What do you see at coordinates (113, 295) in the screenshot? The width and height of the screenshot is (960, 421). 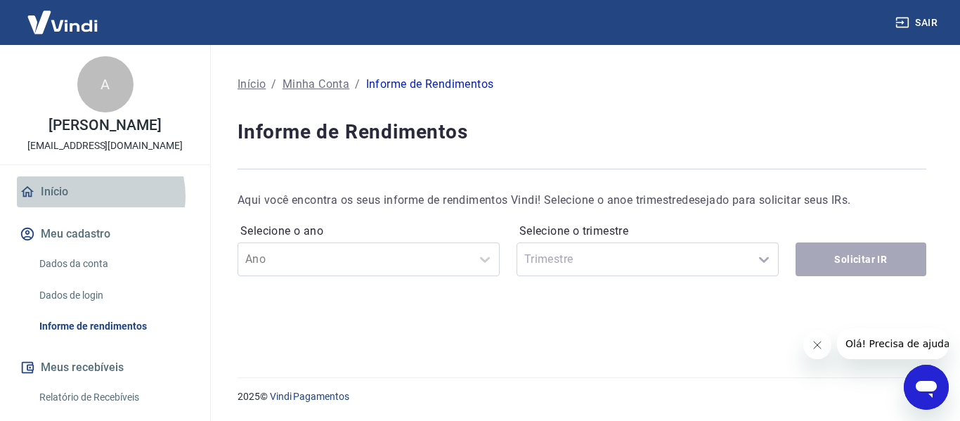 I see `a: Dados de login` at bounding box center [113, 295].